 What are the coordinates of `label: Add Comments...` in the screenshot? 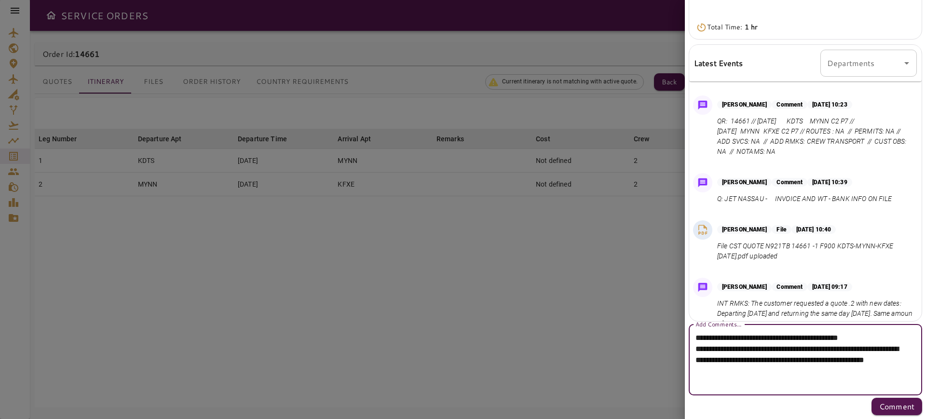 It's located at (718, 324).